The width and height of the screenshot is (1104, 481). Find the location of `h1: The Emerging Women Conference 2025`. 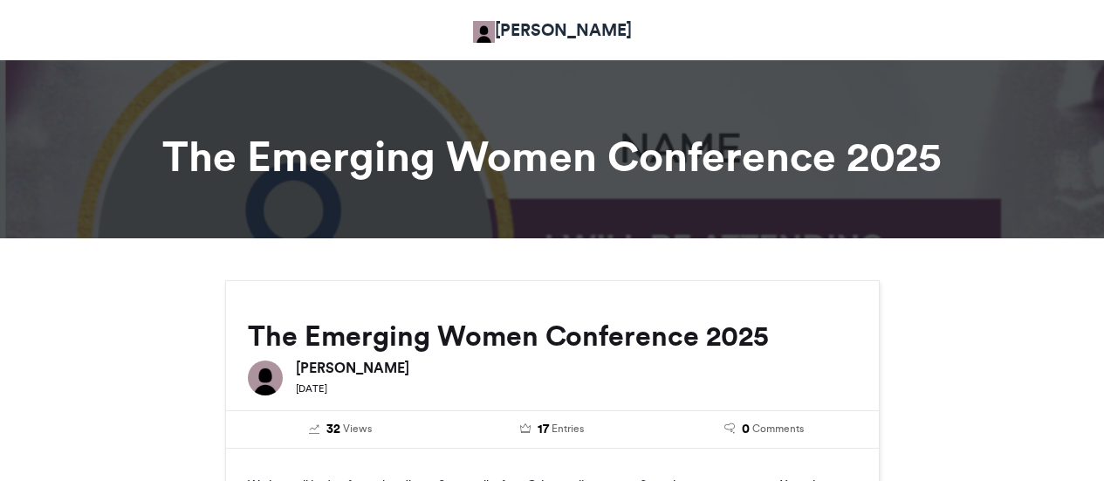

h1: The Emerging Women Conference 2025 is located at coordinates (552, 156).